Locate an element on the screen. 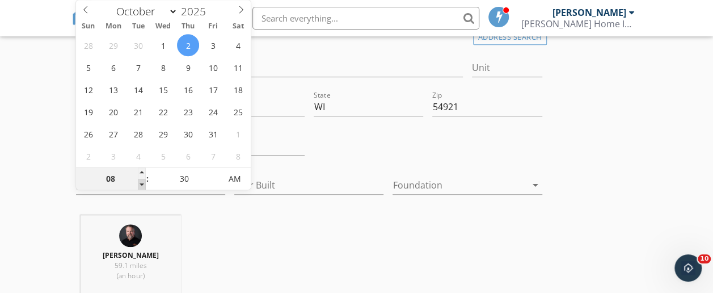  span: October 14, 2025 is located at coordinates (138, 89).